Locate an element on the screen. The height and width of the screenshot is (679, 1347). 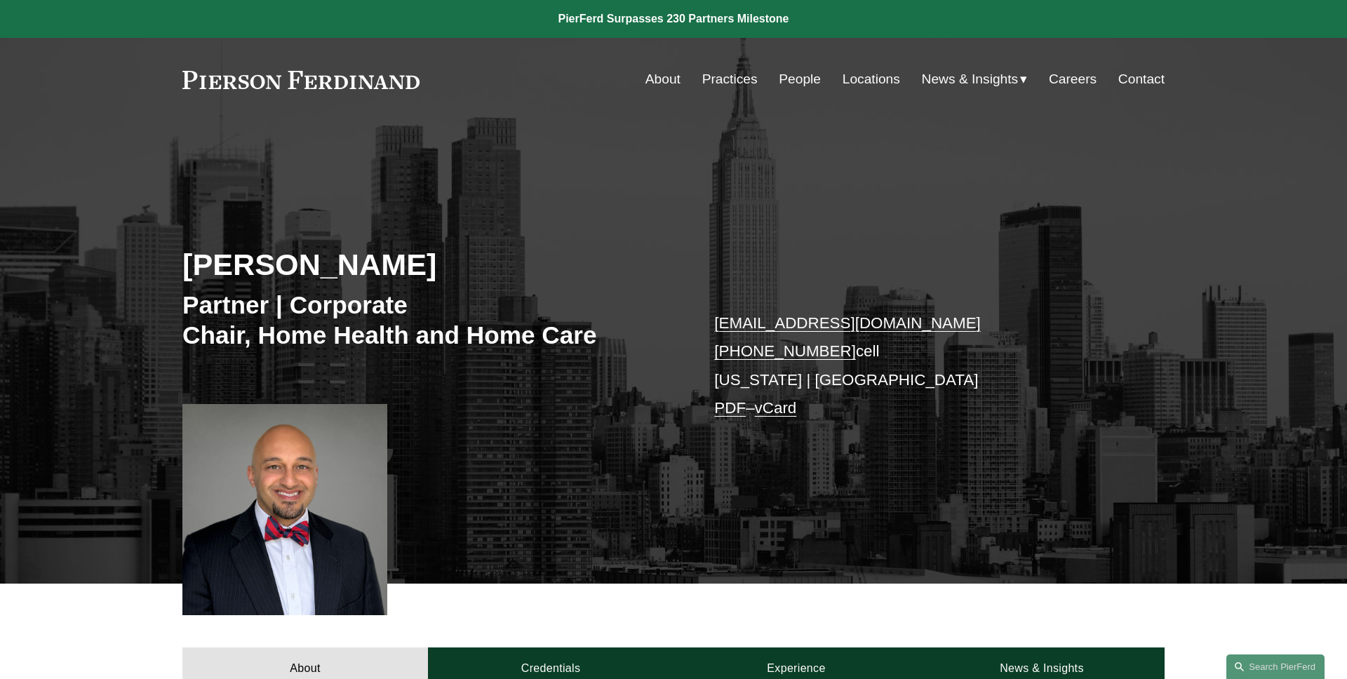
a: Locations is located at coordinates (871, 79).